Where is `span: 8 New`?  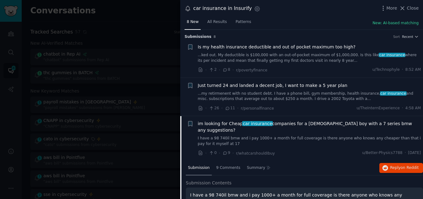
span: 8 New is located at coordinates (193, 22).